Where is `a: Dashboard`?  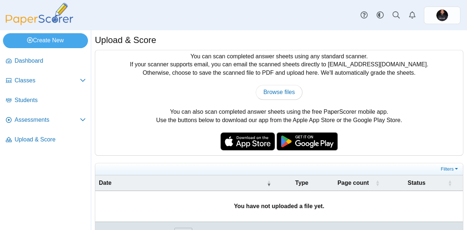
a: Dashboard is located at coordinates (46, 61).